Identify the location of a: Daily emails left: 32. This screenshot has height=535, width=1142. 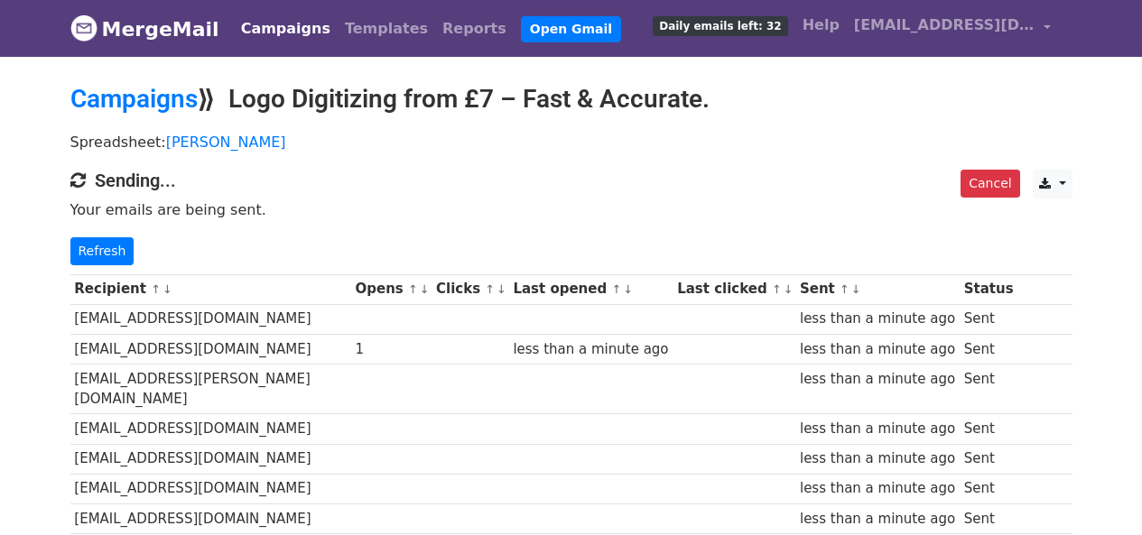
(719, 25).